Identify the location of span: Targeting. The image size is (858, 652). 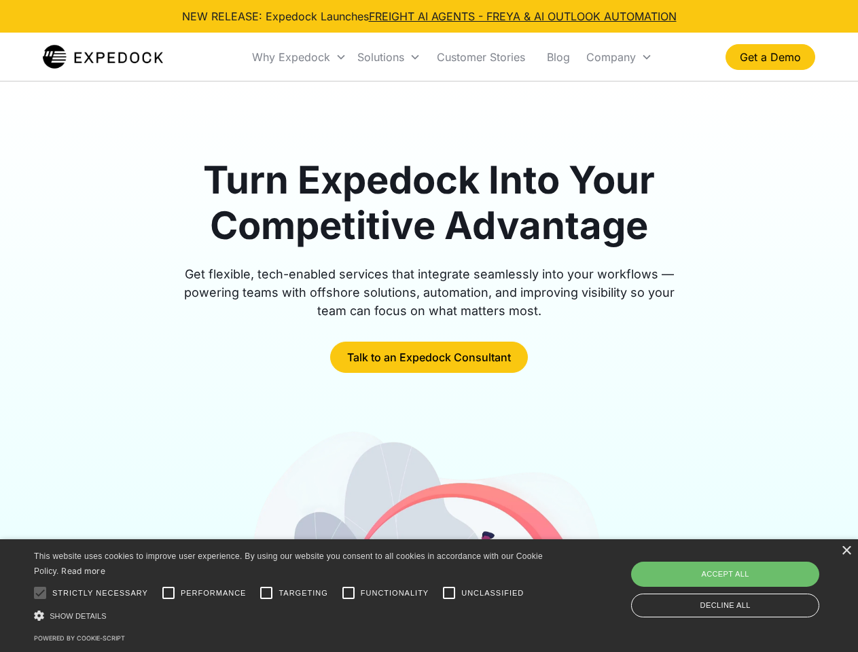
(303, 593).